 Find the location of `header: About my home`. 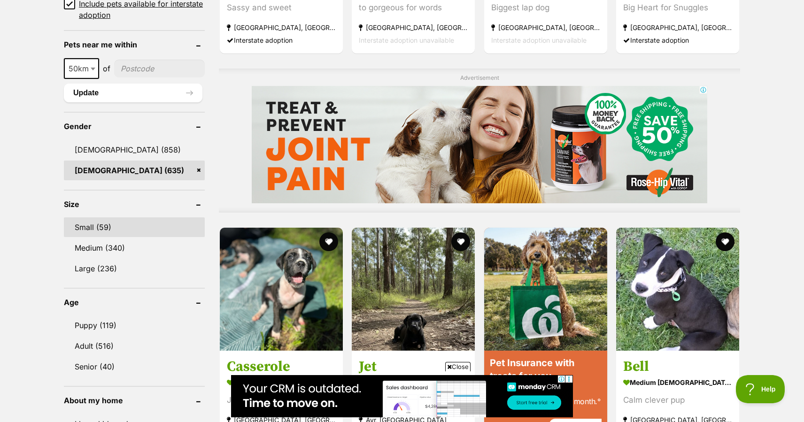

header: About my home is located at coordinates (134, 400).